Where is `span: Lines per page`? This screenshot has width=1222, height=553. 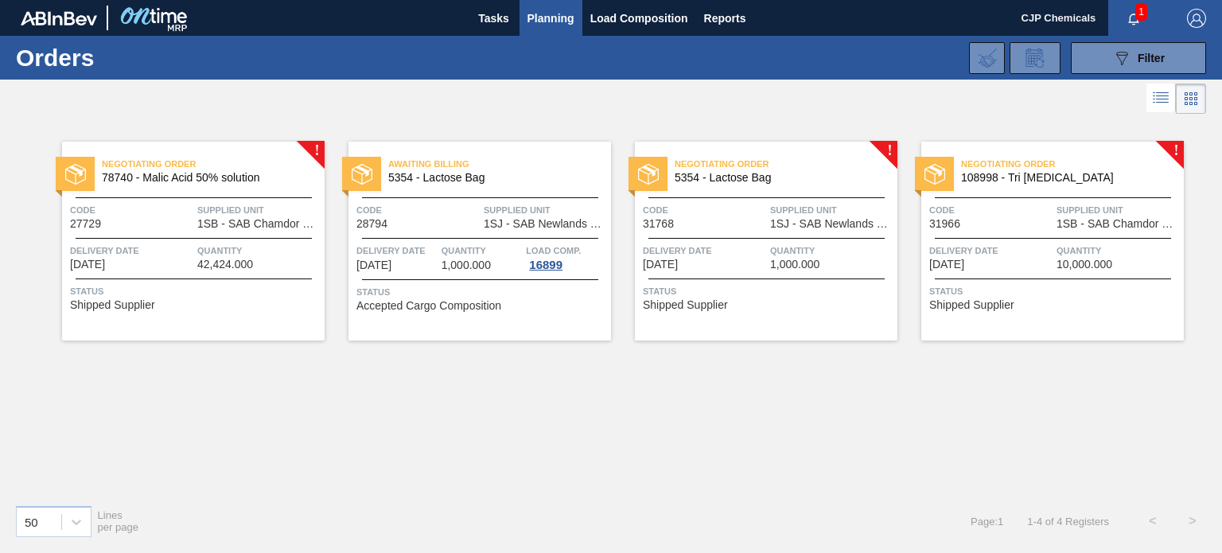 span: Lines per page is located at coordinates (119, 521).